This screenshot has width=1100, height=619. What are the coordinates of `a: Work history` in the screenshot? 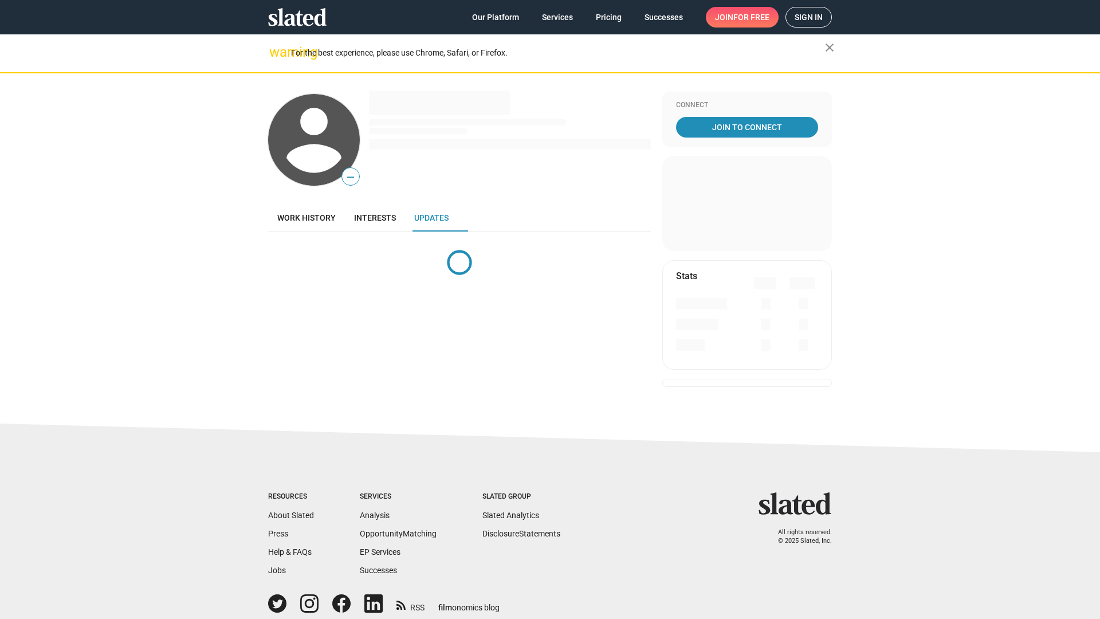 It's located at (307, 218).